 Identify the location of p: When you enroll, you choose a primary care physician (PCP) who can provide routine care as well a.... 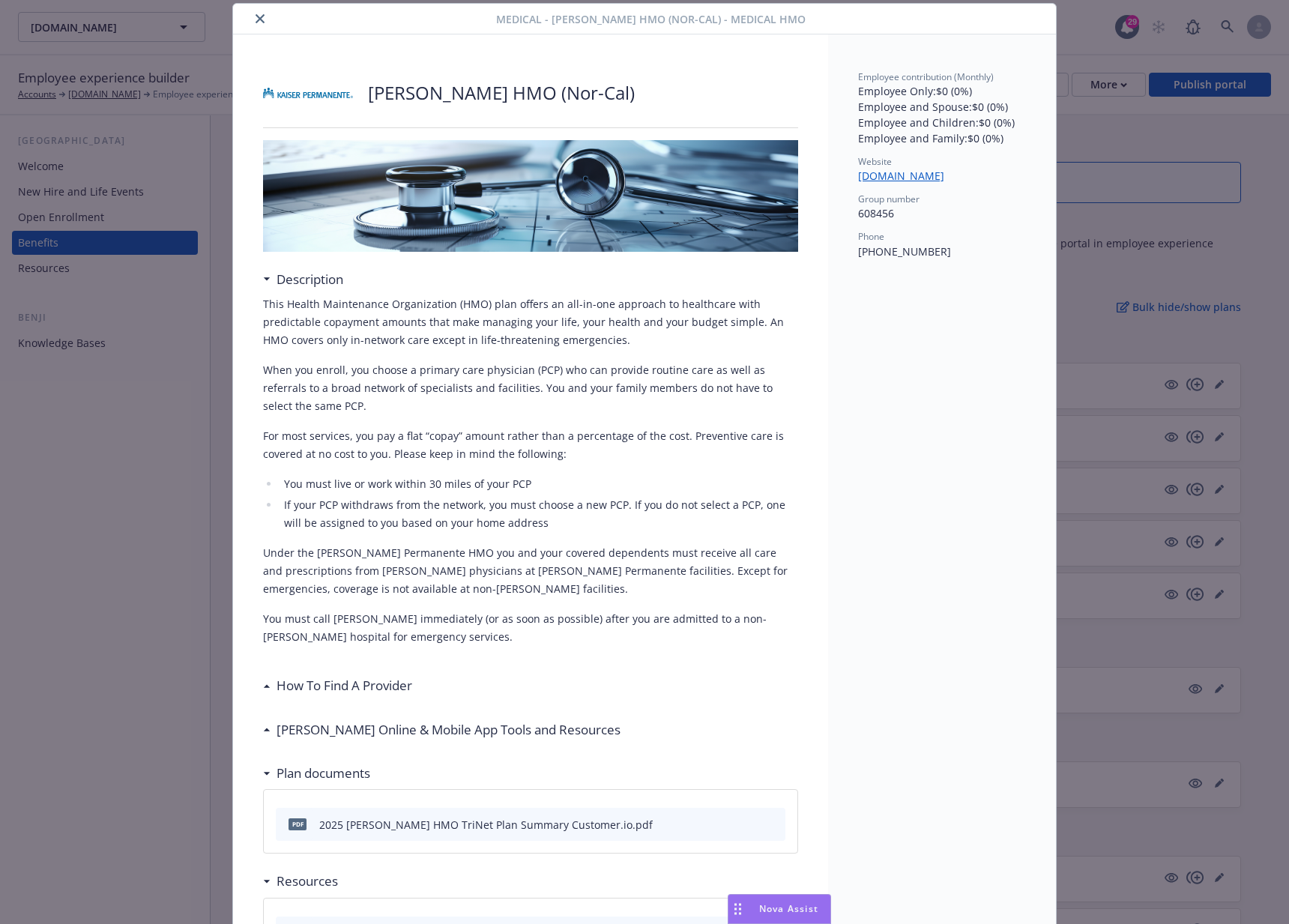
(531, 388).